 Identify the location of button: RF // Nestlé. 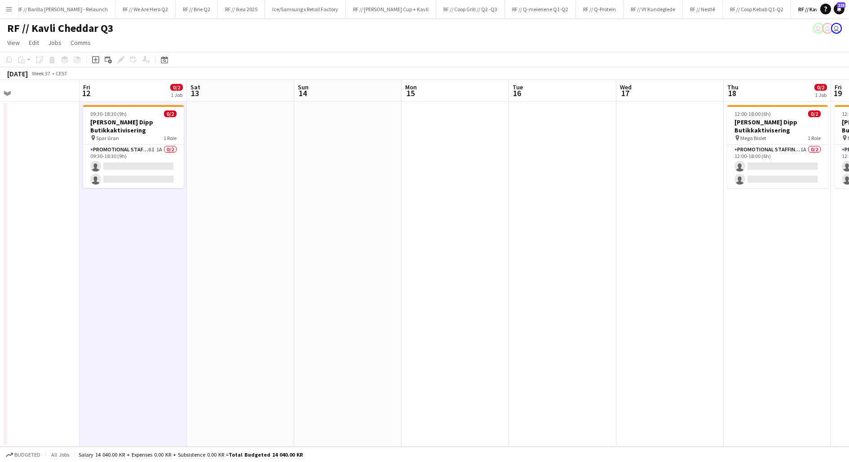
(703, 9).